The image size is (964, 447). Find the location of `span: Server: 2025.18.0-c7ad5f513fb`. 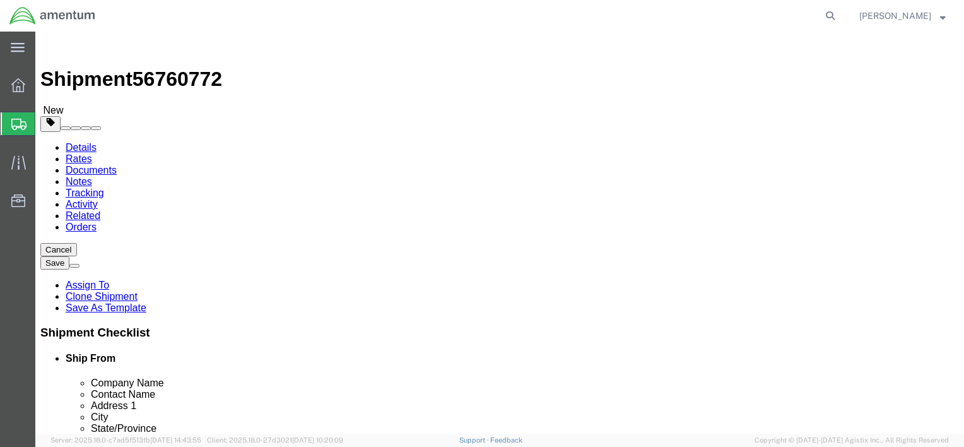

span: Server: 2025.18.0-c7ad5f513fb is located at coordinates (126, 440).